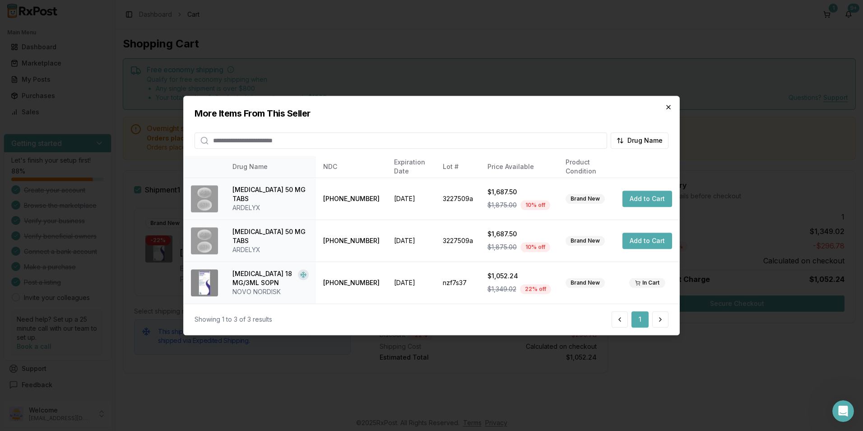  Describe the element at coordinates (645, 140) in the screenshot. I see `span: Drug Name` at that location.